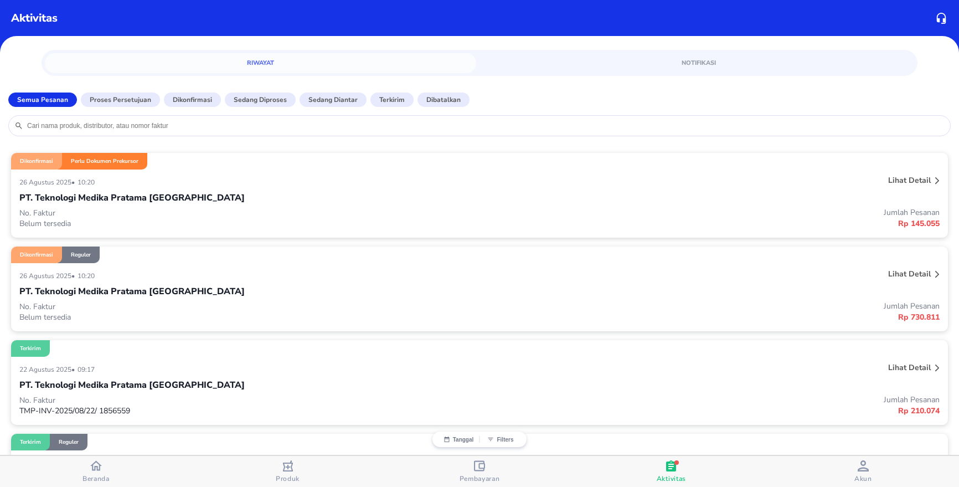 This screenshot has height=487, width=959. I want to click on button: Akun, so click(863, 471).